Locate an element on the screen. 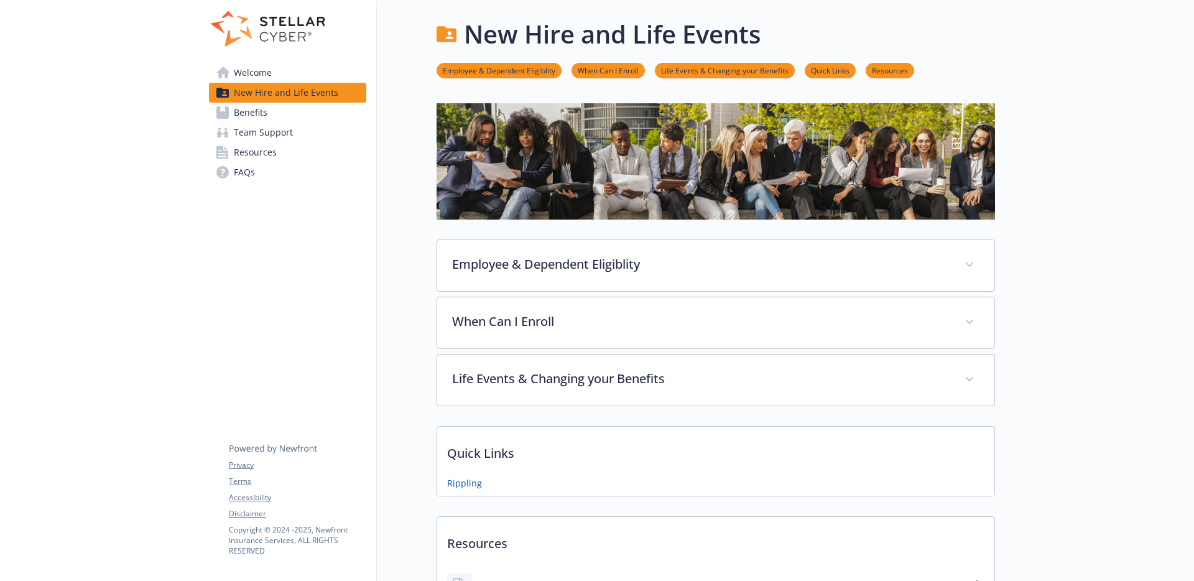 The width and height of the screenshot is (1194, 581). h1: New Hire and Life Events is located at coordinates (612, 34).